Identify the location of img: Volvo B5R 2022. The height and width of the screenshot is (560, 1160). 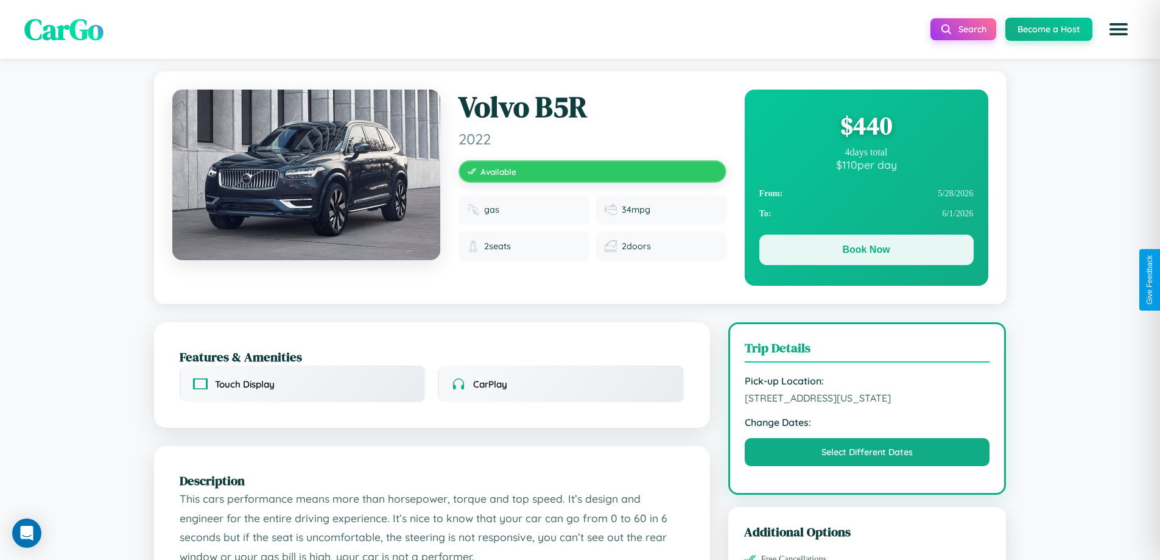
(306, 175).